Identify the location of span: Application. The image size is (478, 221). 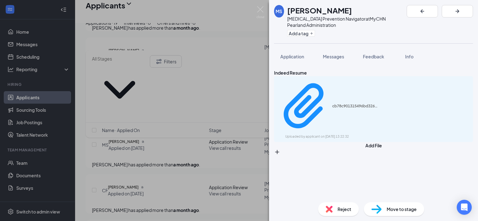
(292, 57).